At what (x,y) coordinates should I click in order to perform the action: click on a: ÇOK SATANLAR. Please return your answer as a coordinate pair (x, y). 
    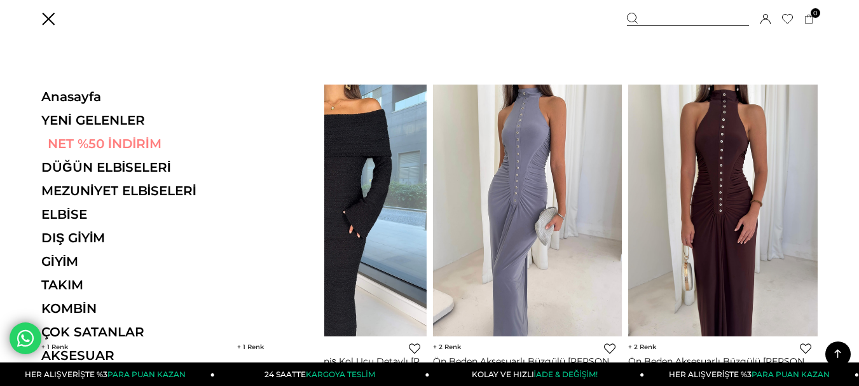
    Looking at the image, I should click on (128, 332).